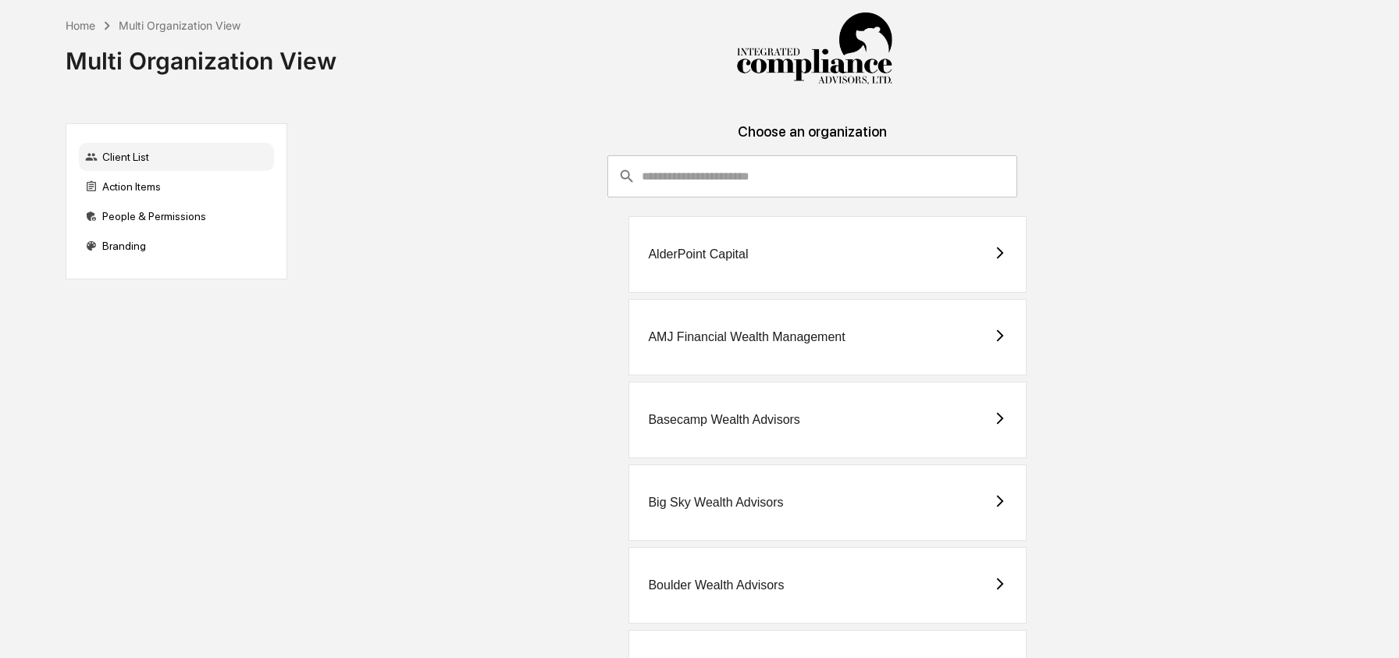  I want to click on div: People & Permissions, so click(176, 216).